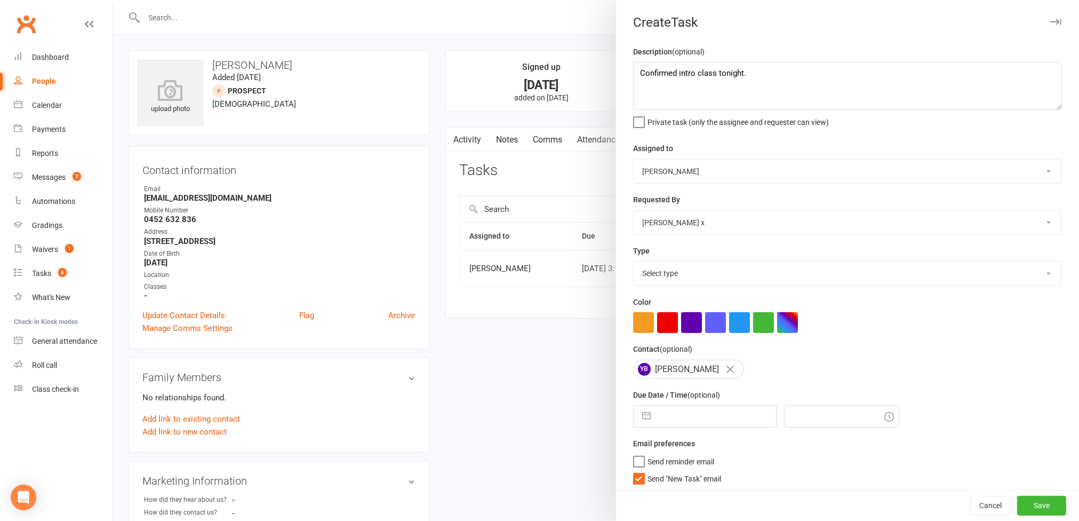 The width and height of the screenshot is (1079, 521). Describe the element at coordinates (49, 129) in the screenshot. I see `div: Payments` at that location.